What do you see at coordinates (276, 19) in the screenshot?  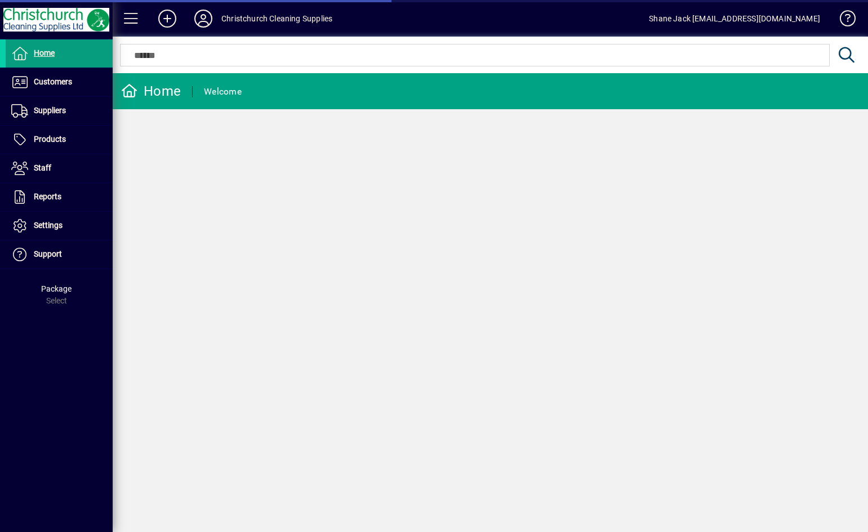 I see `div: Christchurch Cleaning Supplies` at bounding box center [276, 19].